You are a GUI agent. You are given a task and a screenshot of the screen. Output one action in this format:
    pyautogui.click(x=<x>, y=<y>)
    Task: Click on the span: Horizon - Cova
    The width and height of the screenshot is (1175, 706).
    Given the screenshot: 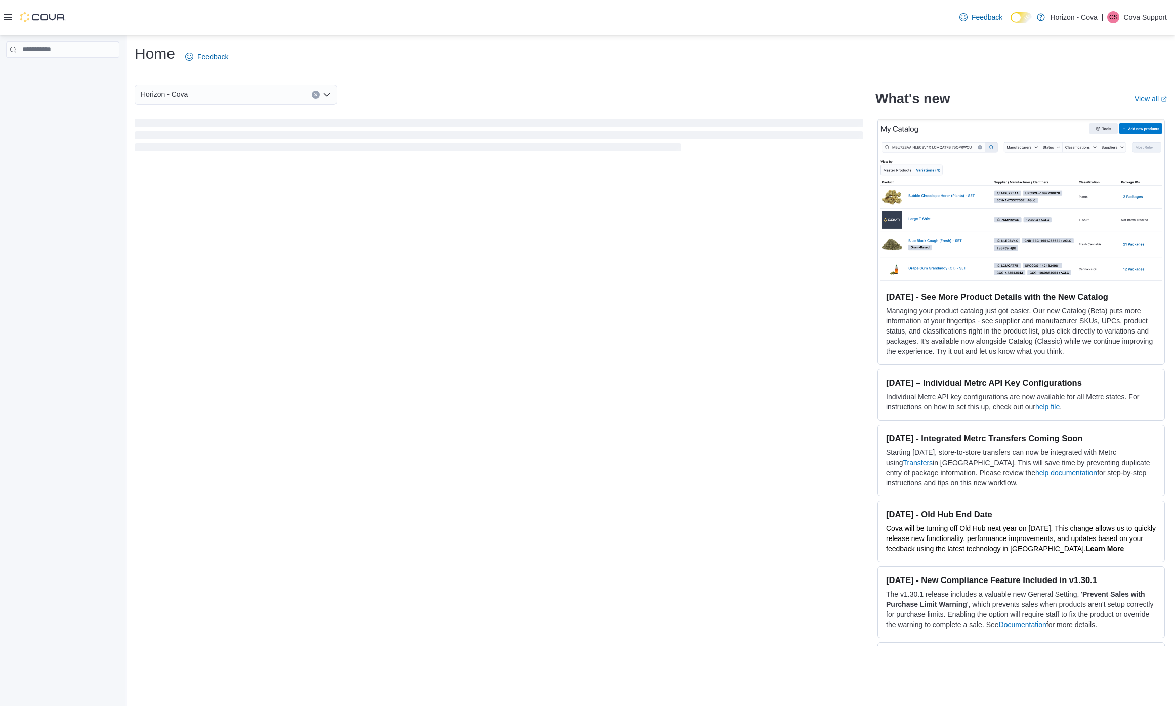 What is the action you would take?
    pyautogui.click(x=164, y=94)
    